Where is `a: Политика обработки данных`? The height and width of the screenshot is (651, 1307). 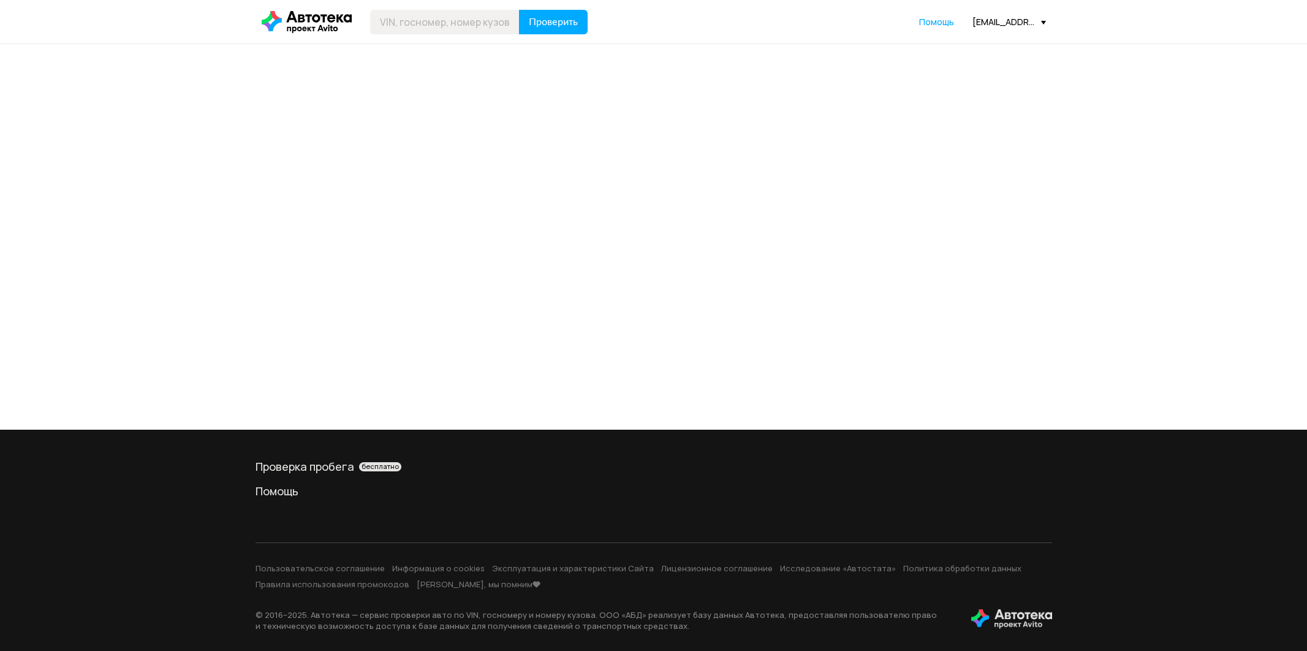
a: Политика обработки данных is located at coordinates (962, 568).